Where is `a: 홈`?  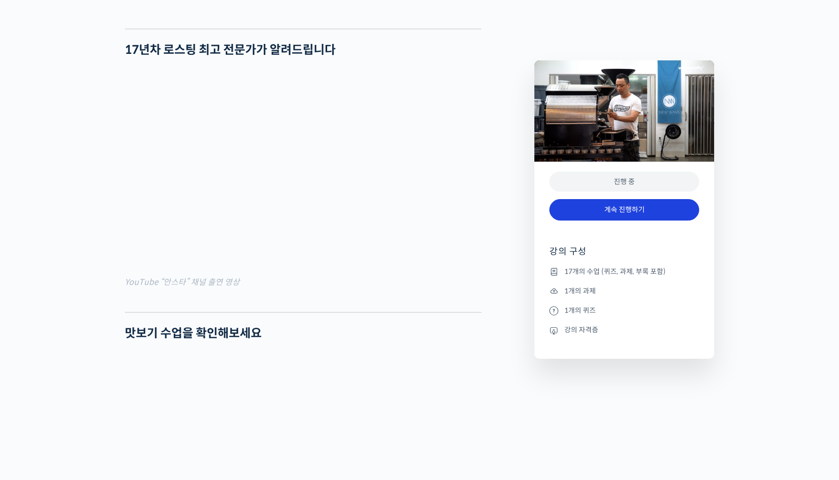
a: 홈 is located at coordinates (34, 329).